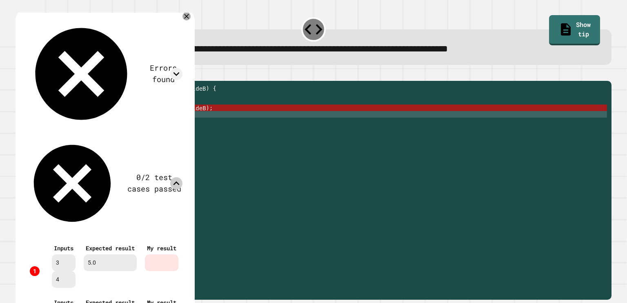 The height and width of the screenshot is (303, 627). What do you see at coordinates (35, 271) in the screenshot?
I see `div: 1` at bounding box center [35, 271].